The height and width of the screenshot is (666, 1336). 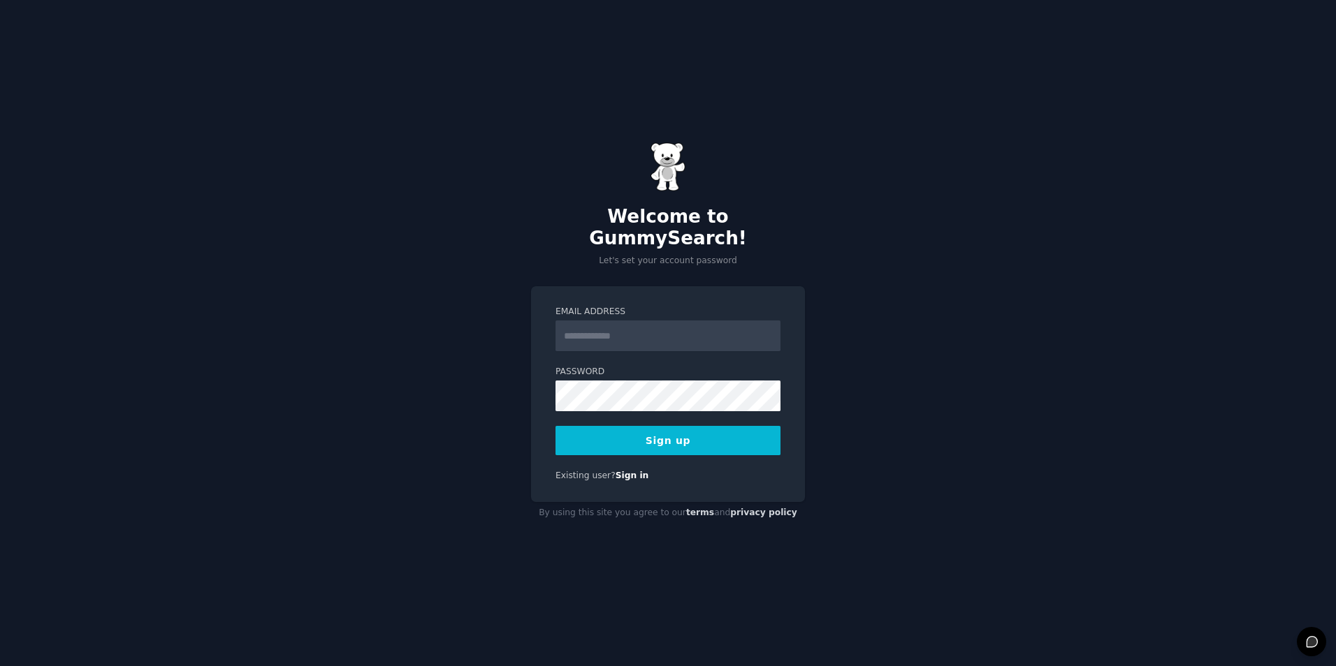 I want to click on button: Sign up, so click(x=668, y=441).